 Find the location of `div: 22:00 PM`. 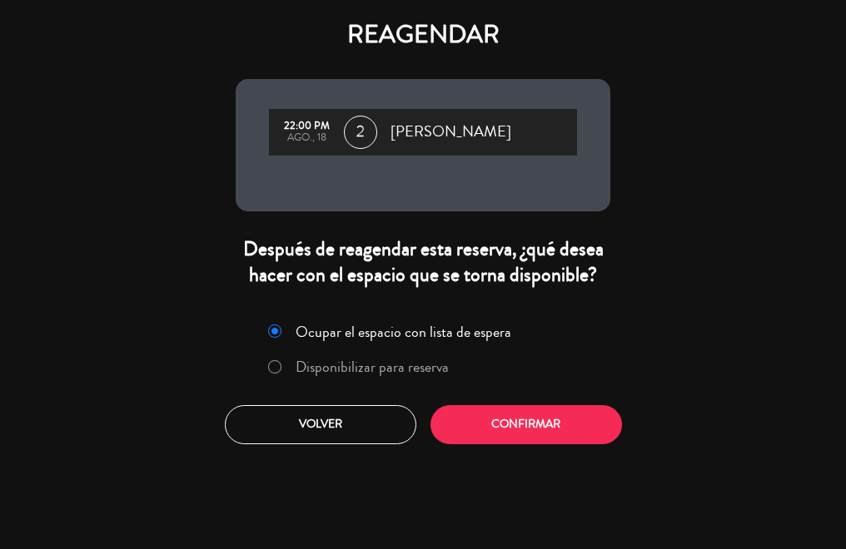

div: 22:00 PM is located at coordinates (306, 127).